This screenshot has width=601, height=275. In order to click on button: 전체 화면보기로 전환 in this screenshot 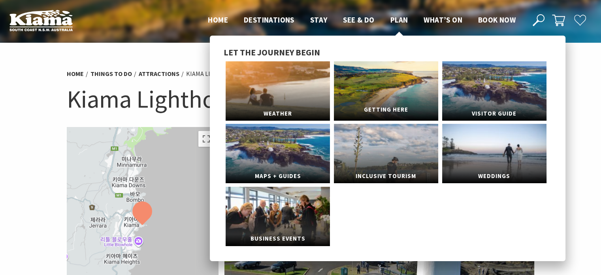, I will do `click(206, 139)`.